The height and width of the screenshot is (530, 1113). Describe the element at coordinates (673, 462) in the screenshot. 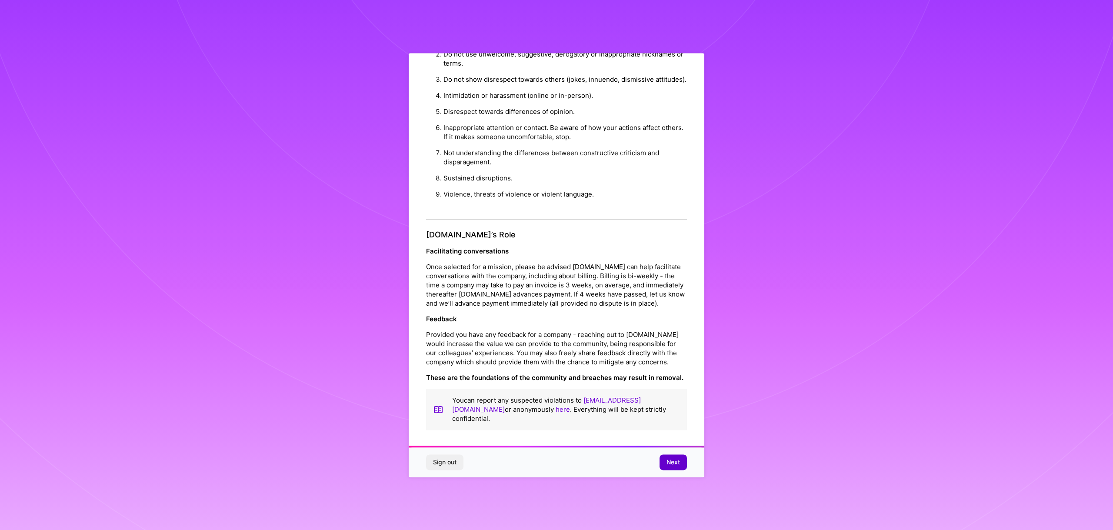

I see `span: Next` at that location.